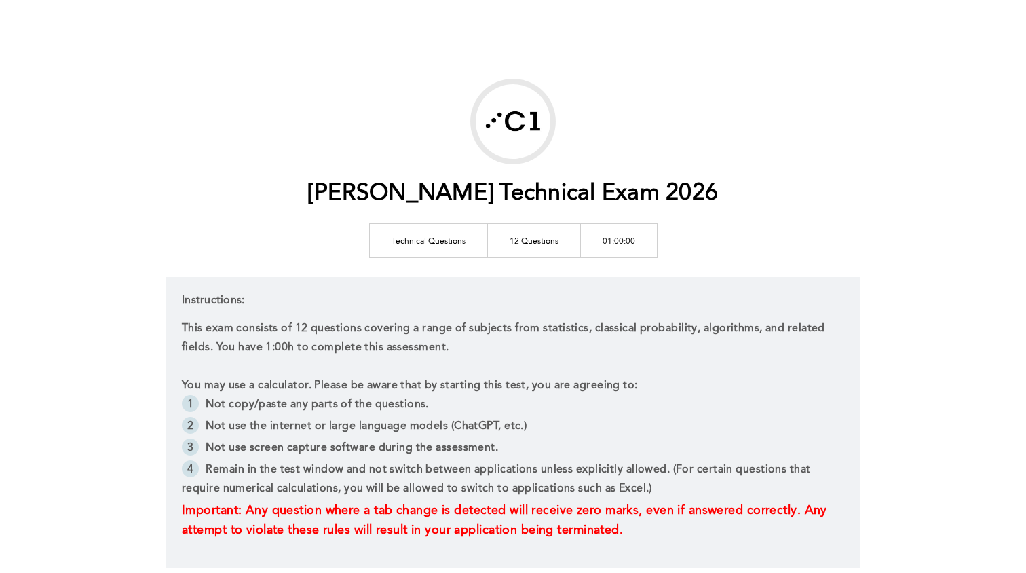  What do you see at coordinates (513, 449) in the screenshot?
I see `li: Not use screen capture software during the assessment.` at bounding box center [513, 449].